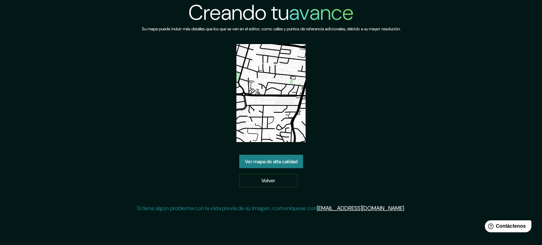 Image resolution: width=542 pixels, height=245 pixels. I want to click on font: Ver mapa de alta calidad, so click(271, 161).